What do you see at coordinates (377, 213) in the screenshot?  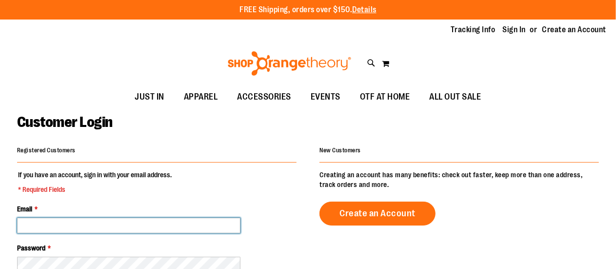 I see `span: Create an Account` at bounding box center [377, 213].